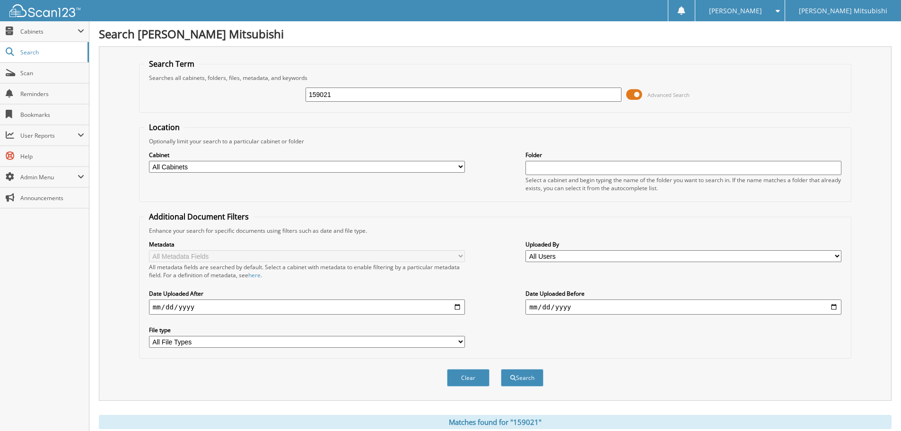 The image size is (901, 431). Describe the element at coordinates (495, 78) in the screenshot. I see `div: Searches all cabinets, folders, files, metadata, and keywords` at that location.